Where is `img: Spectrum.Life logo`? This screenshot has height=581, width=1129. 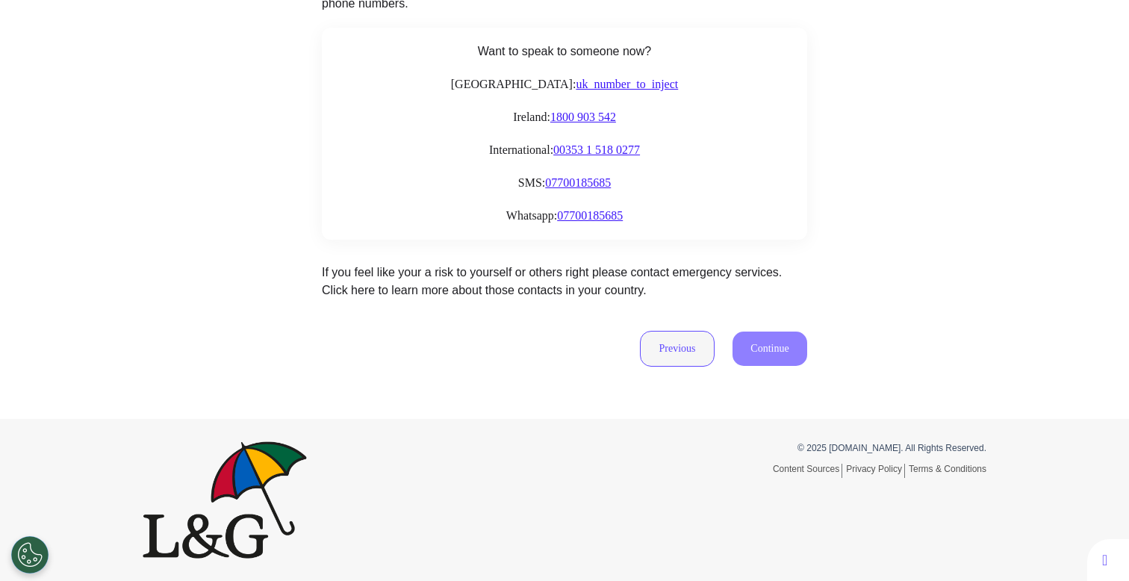
img: Spectrum.Life logo is located at coordinates (225, 500).